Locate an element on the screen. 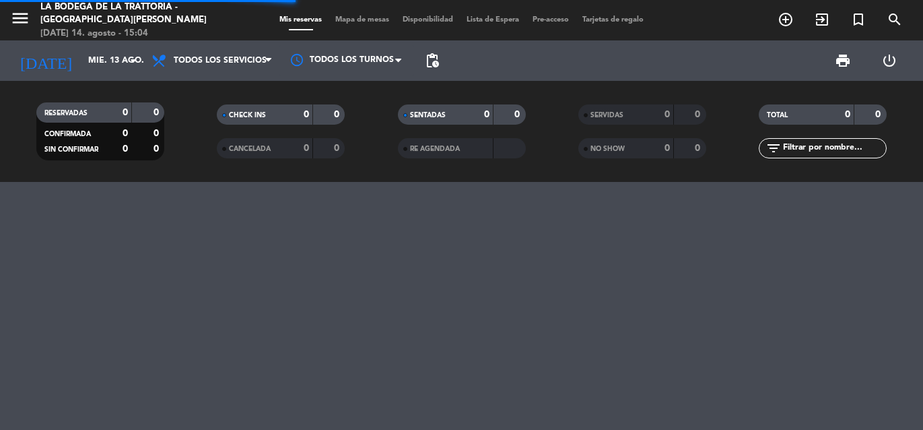 The image size is (923, 430). span: Disponibilidad is located at coordinates (428, 20).